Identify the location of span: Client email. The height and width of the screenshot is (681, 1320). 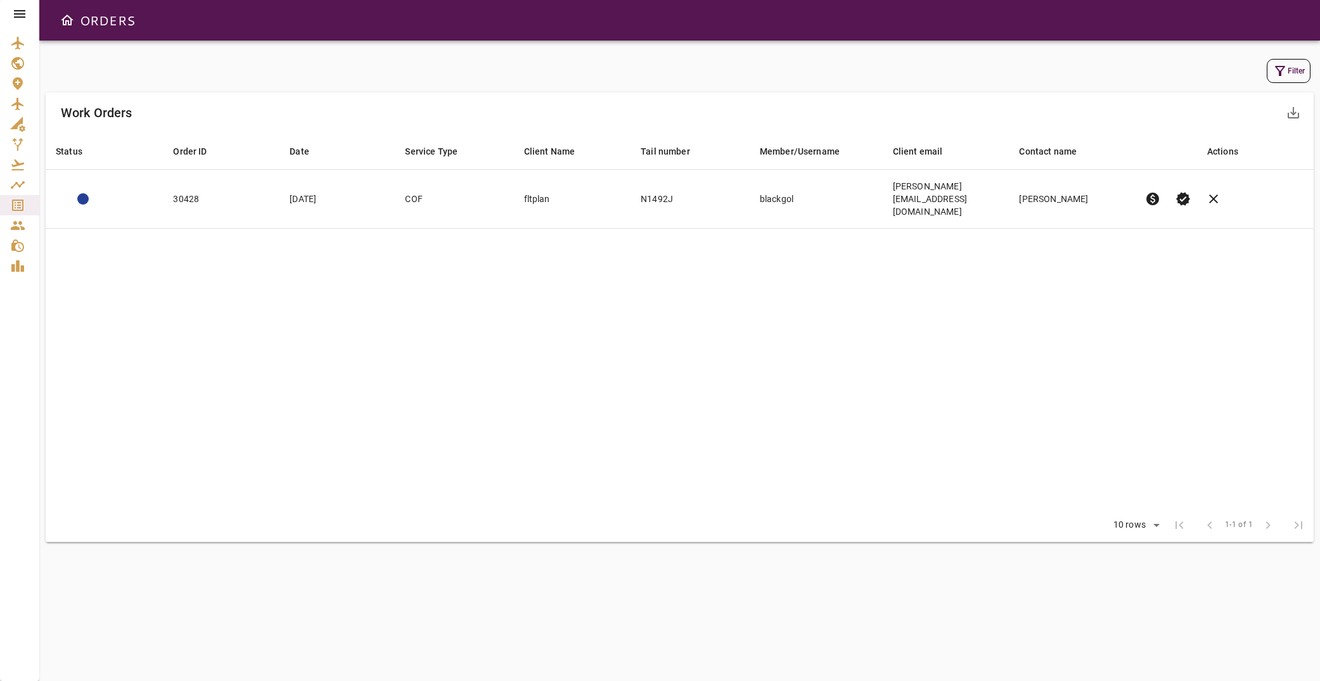
(926, 151).